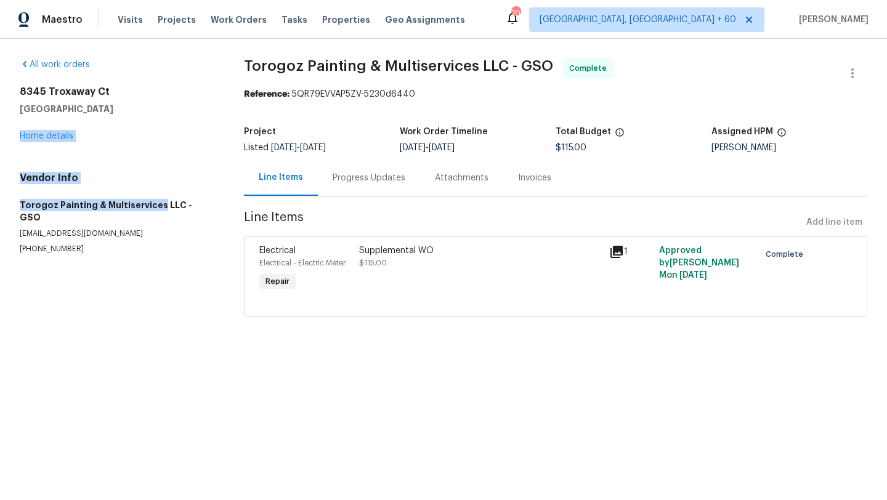  Describe the element at coordinates (260, 132) in the screenshot. I see `h5: Project` at that location.